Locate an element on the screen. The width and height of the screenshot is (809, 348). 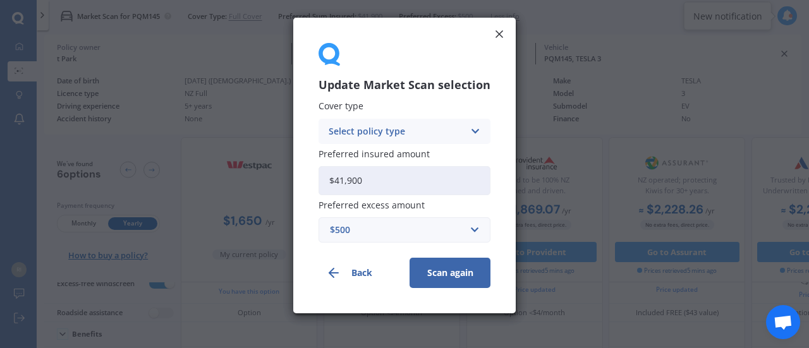
button: Back is located at coordinates (359, 273).